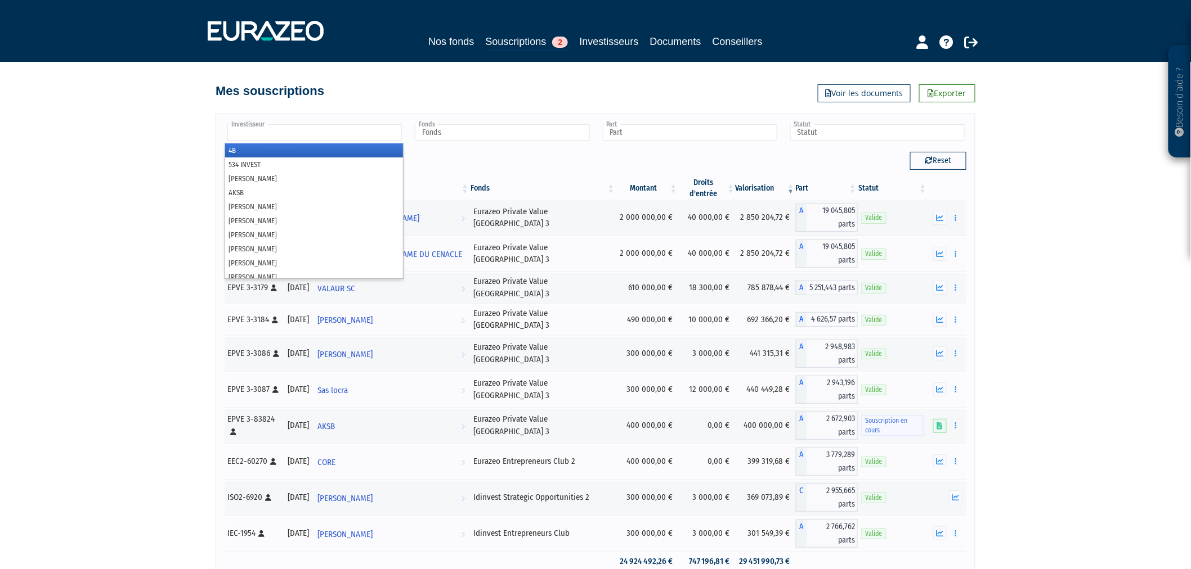 Image resolution: width=1191 pixels, height=569 pixels. I want to click on div: EPVE 3-3086, so click(254, 353).